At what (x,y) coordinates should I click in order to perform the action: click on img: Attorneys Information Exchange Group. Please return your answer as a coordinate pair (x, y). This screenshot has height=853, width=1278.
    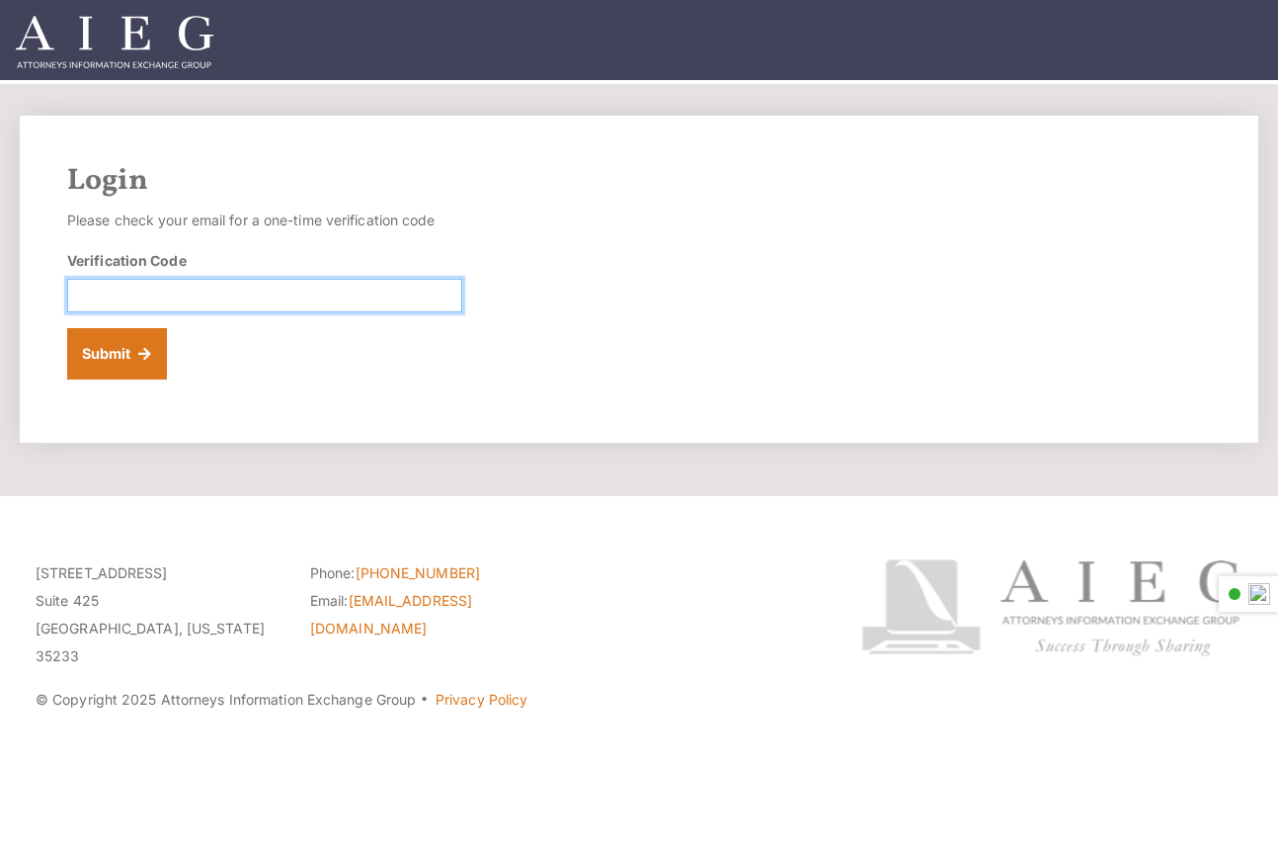
    Looking at the image, I should click on (115, 41).